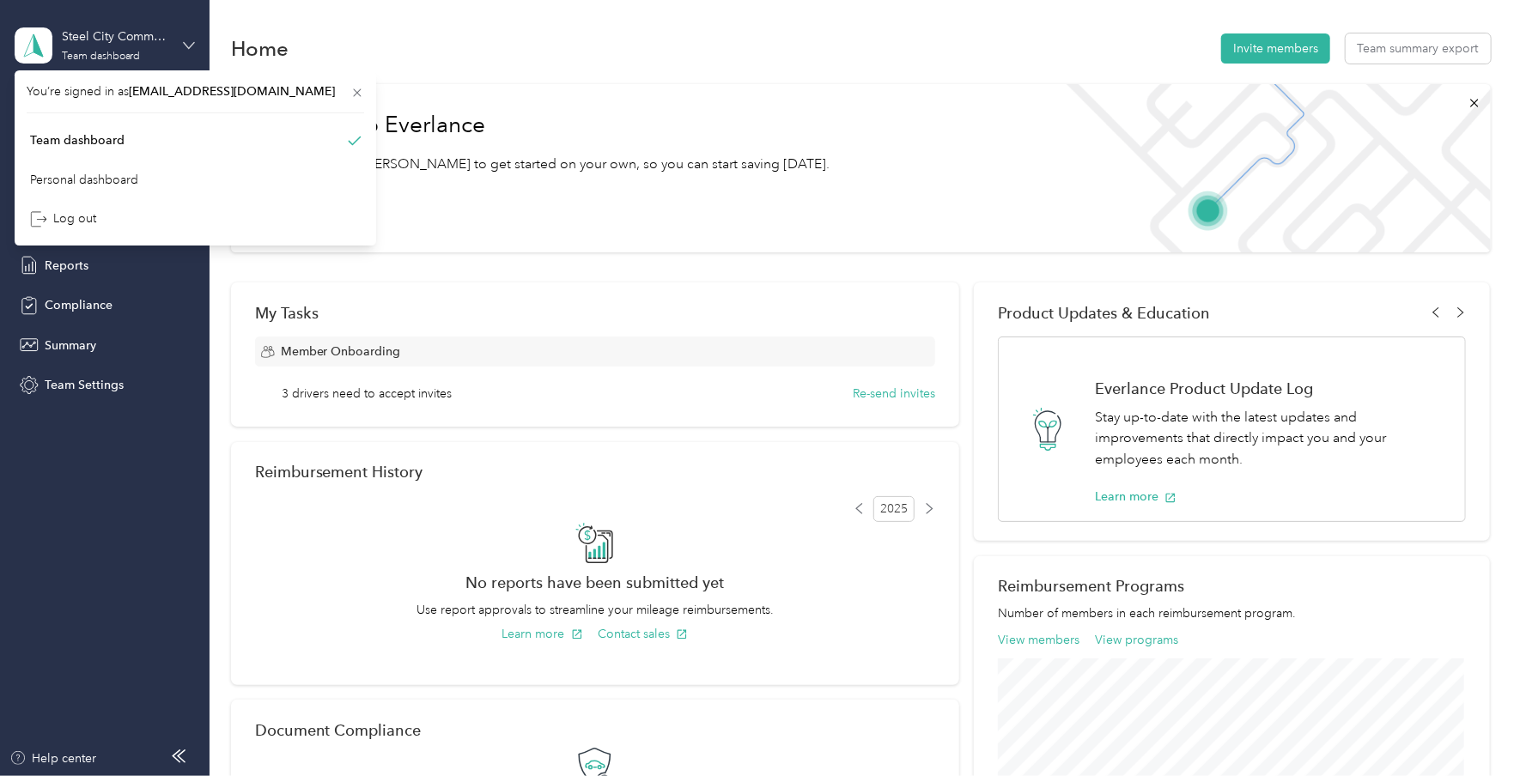 The height and width of the screenshot is (776, 1520). Describe the element at coordinates (78, 305) in the screenshot. I see `span: Compliance` at that location.